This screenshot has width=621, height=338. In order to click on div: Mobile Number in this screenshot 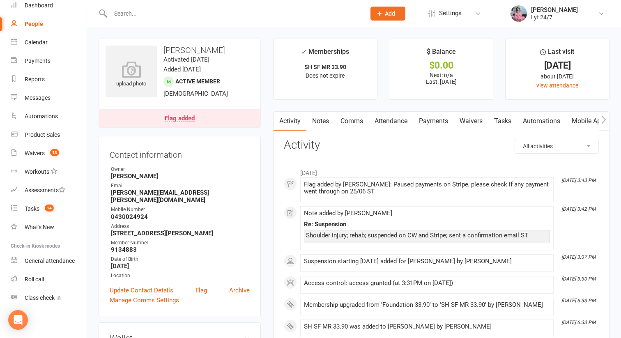, I will do `click(180, 210)`.